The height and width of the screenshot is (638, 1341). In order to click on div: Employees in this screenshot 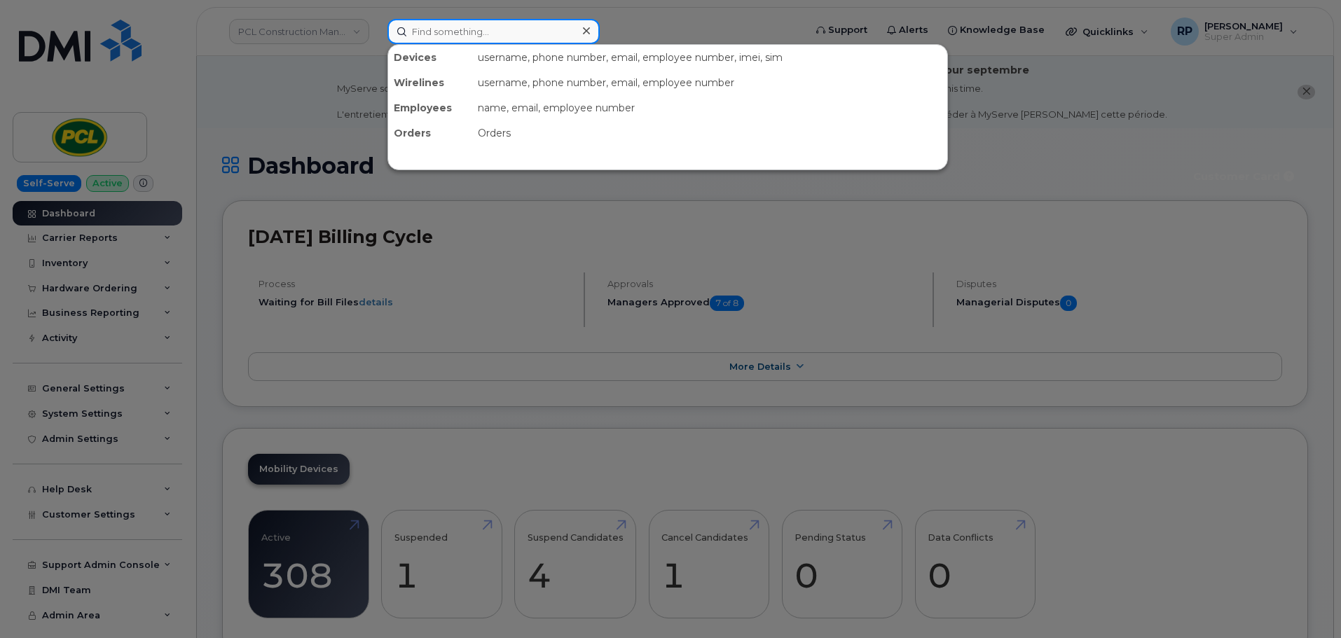, I will do `click(430, 108)`.